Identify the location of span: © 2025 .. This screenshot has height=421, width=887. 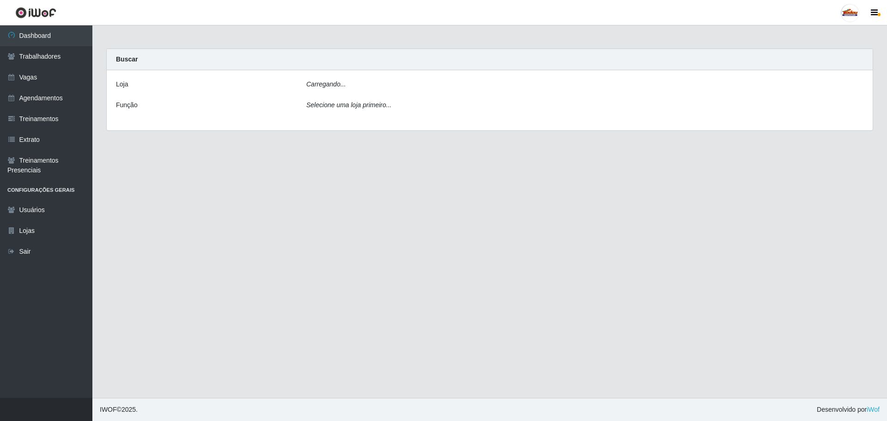
(119, 409).